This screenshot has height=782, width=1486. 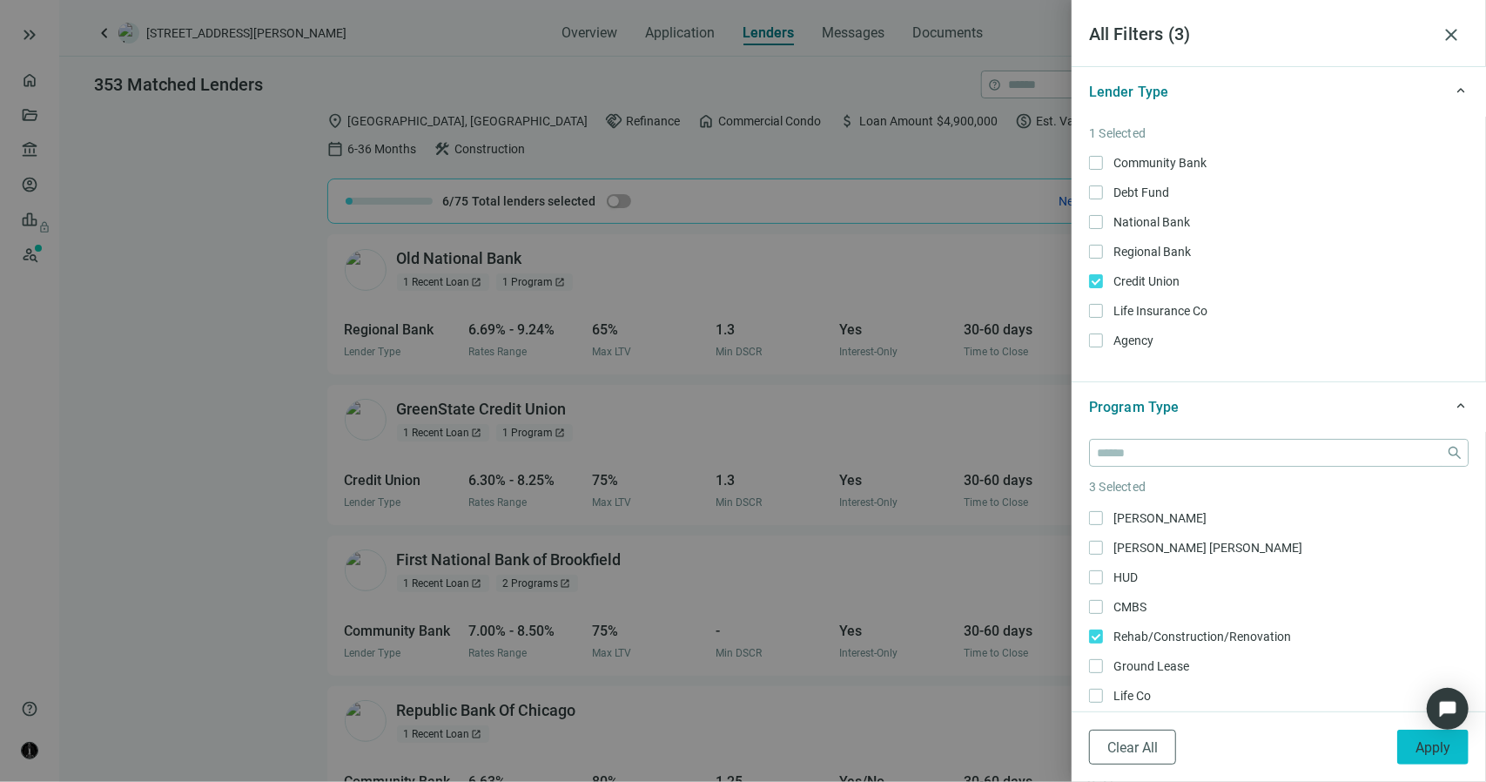 I want to click on span: Ground Lease, so click(x=1149, y=666).